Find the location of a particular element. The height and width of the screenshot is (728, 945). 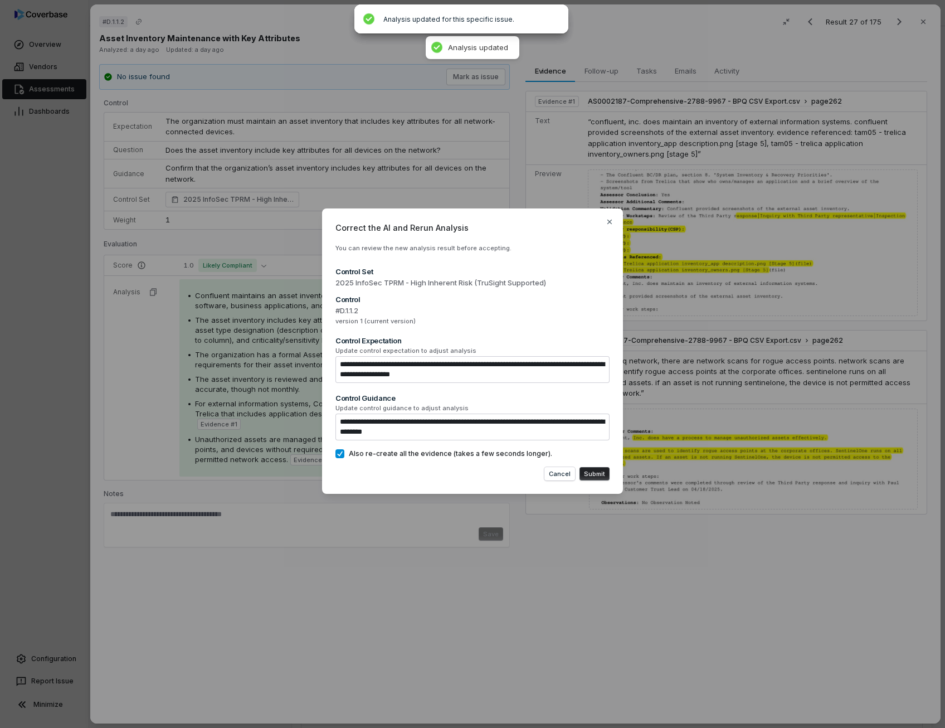

span: Update control guidance to adjust analysis is located at coordinates (472, 408).